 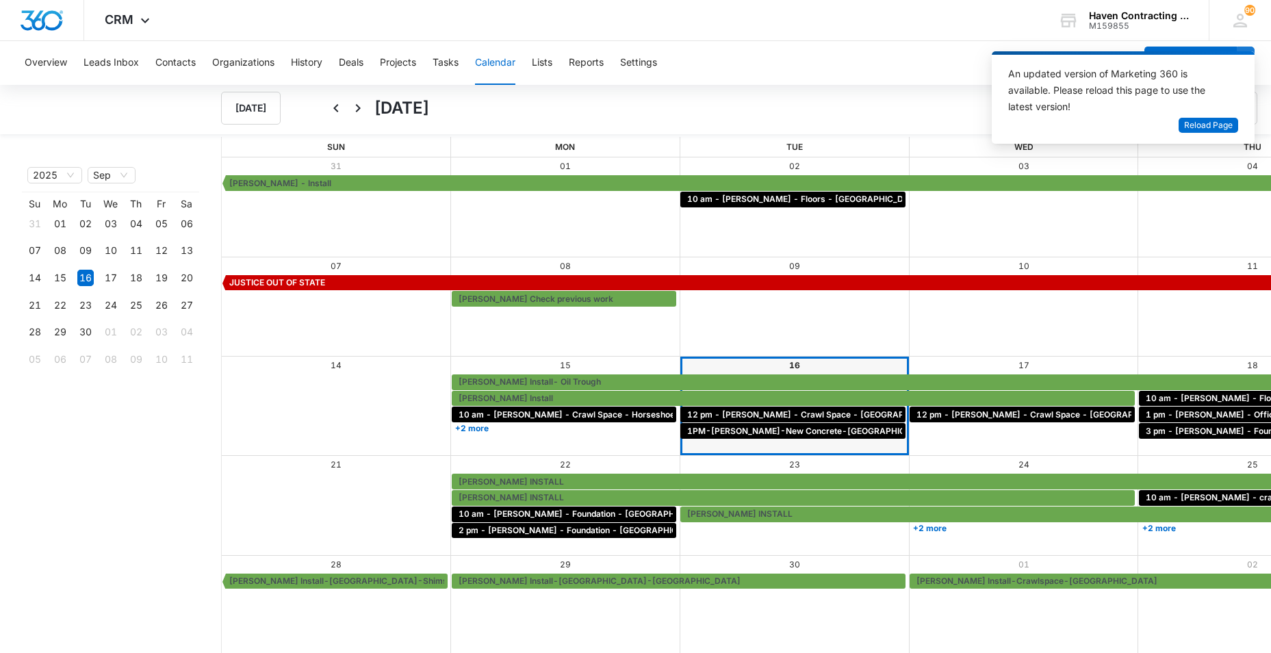 What do you see at coordinates (794, 564) in the screenshot?
I see `a: 30` at bounding box center [794, 564].